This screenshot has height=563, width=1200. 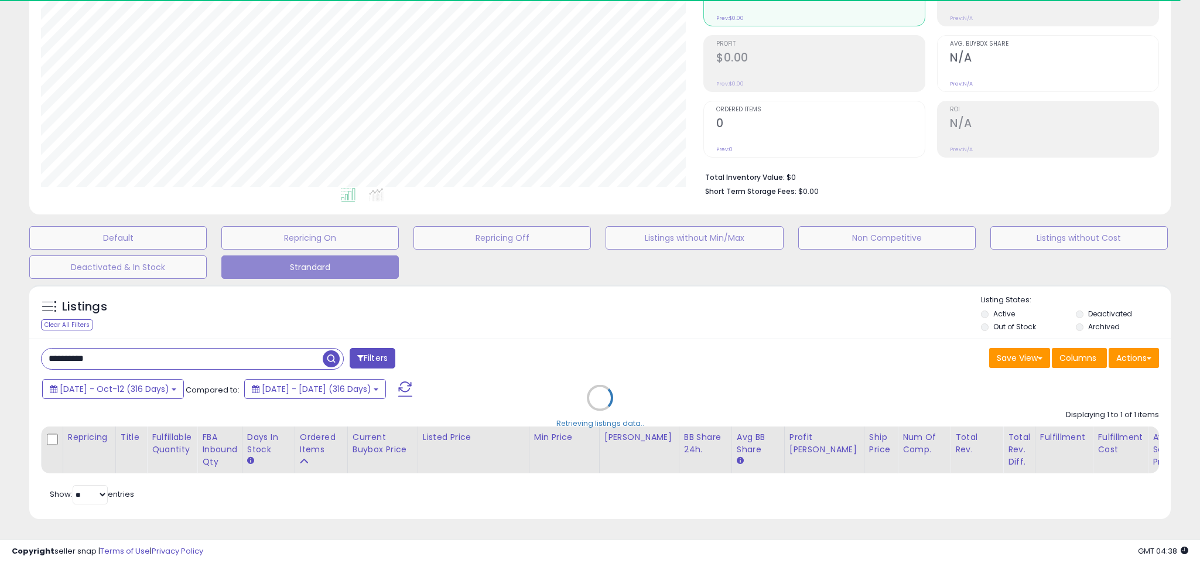 I want to click on li: $0, so click(x=928, y=176).